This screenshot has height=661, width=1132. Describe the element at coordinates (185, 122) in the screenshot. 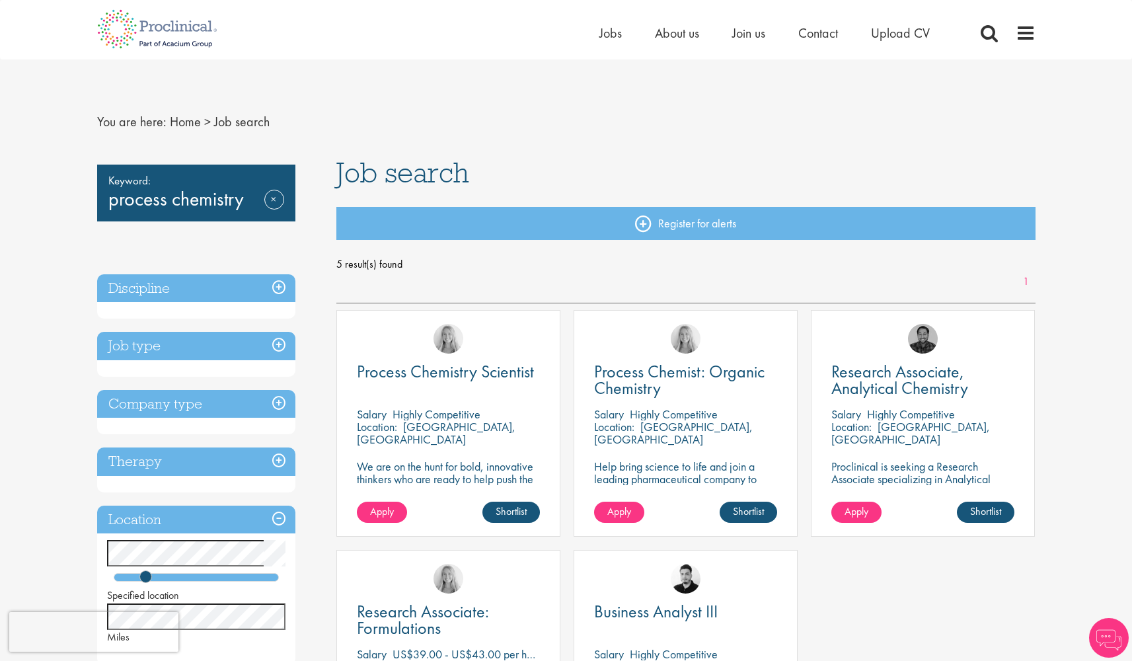

I see `a: breadcrumb link` at that location.